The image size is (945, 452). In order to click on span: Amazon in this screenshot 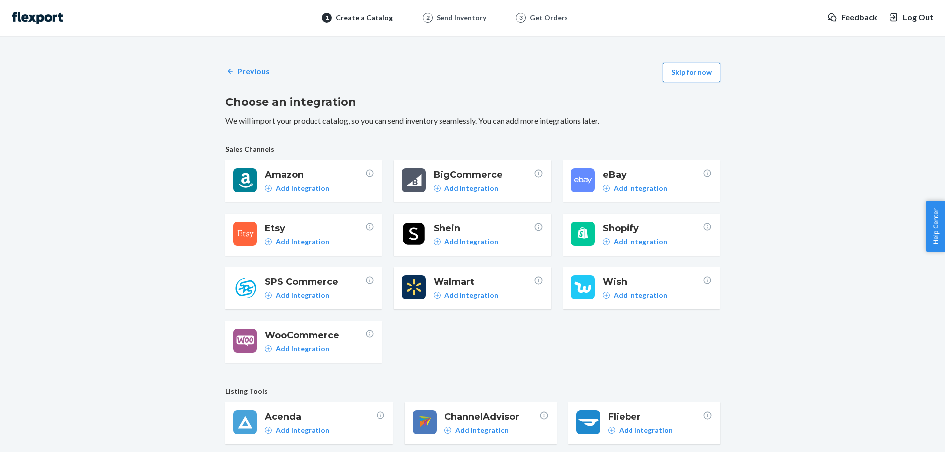, I will do `click(315, 175)`.